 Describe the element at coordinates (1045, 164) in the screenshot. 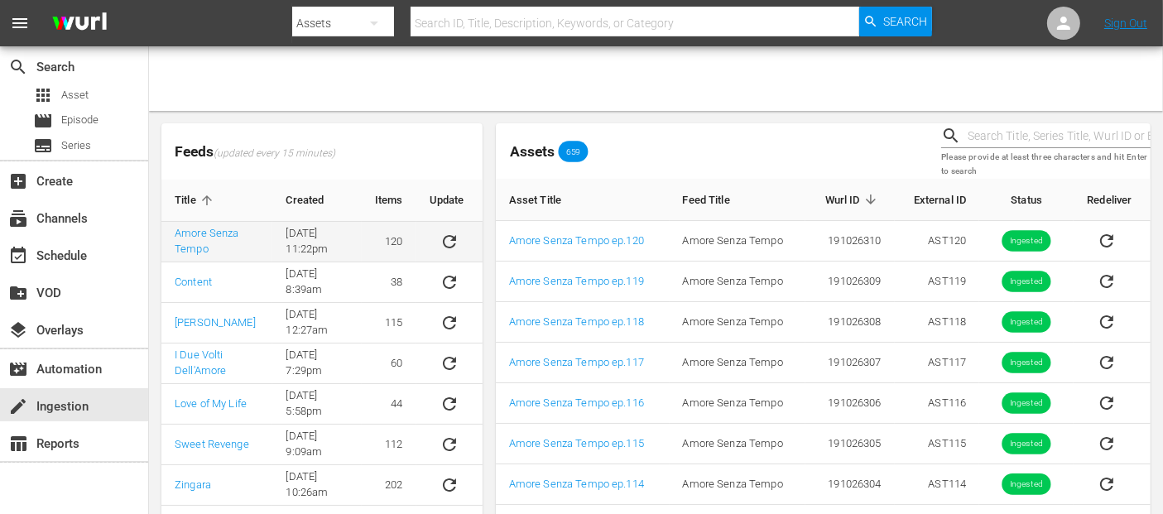

I see `p: Please provide at least three characters and hit Enter to search` at that location.